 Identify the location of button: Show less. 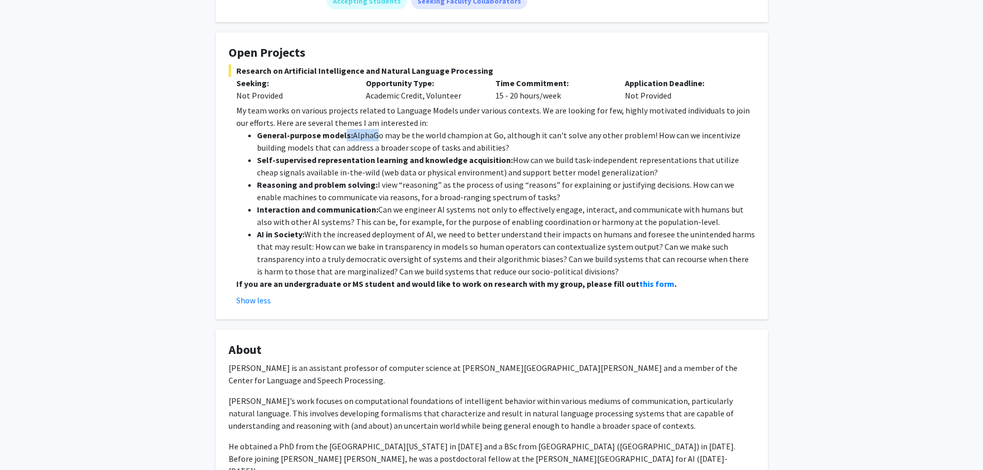
(253, 300).